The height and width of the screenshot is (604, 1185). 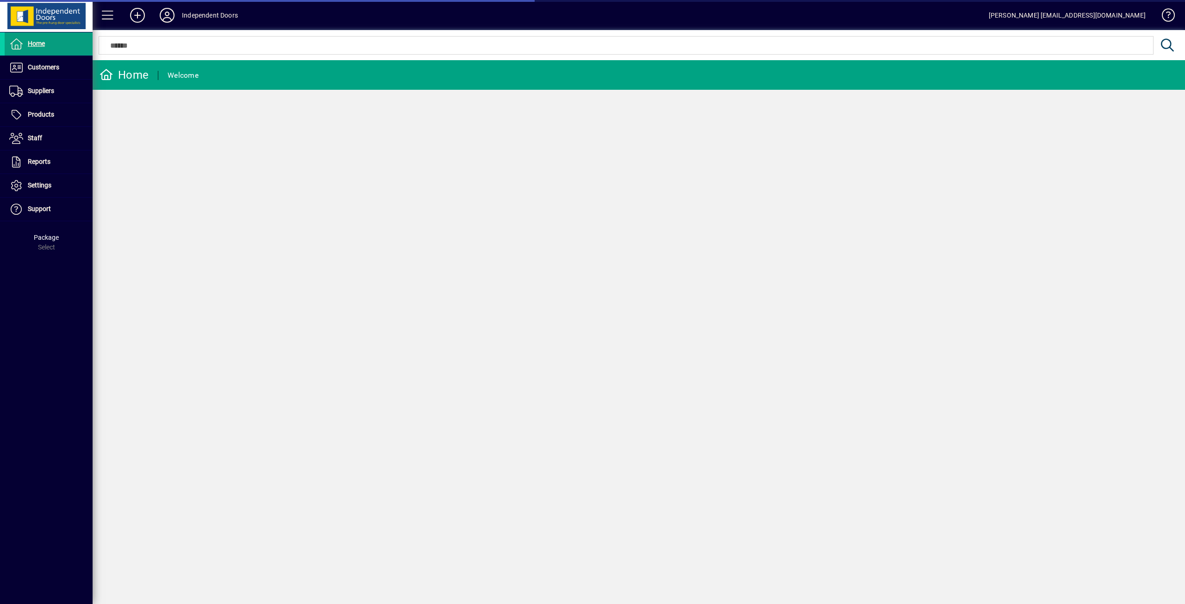 What do you see at coordinates (1165, 17) in the screenshot?
I see `a: Knowledge Base` at bounding box center [1165, 17].